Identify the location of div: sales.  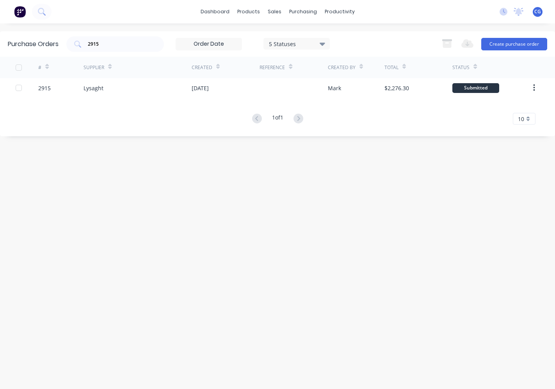
(274, 12).